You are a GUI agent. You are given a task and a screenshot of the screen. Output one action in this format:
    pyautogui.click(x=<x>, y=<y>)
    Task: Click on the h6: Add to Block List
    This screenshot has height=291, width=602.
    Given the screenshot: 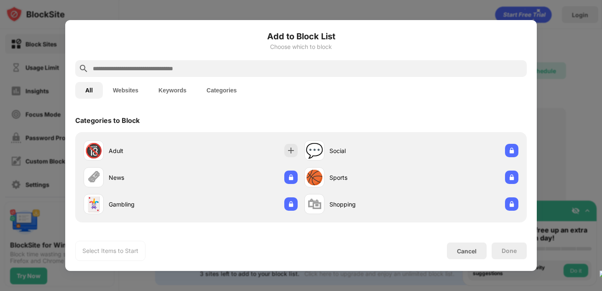 What is the action you would take?
    pyautogui.click(x=301, y=36)
    